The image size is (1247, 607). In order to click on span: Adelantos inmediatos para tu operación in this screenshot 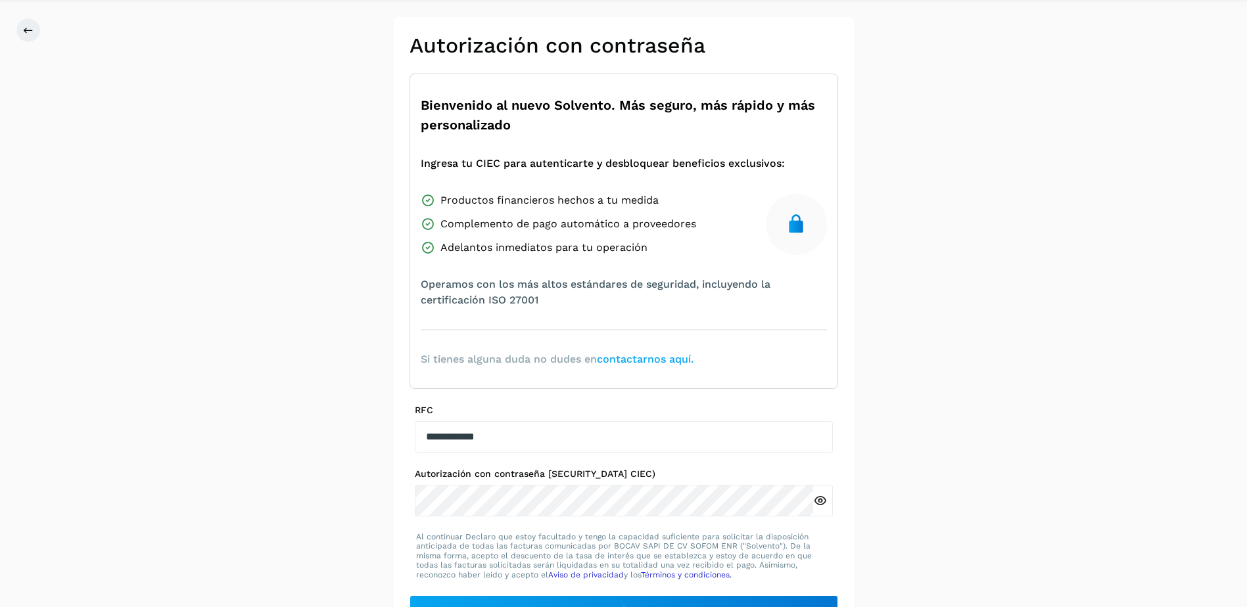, I will do `click(544, 248)`.